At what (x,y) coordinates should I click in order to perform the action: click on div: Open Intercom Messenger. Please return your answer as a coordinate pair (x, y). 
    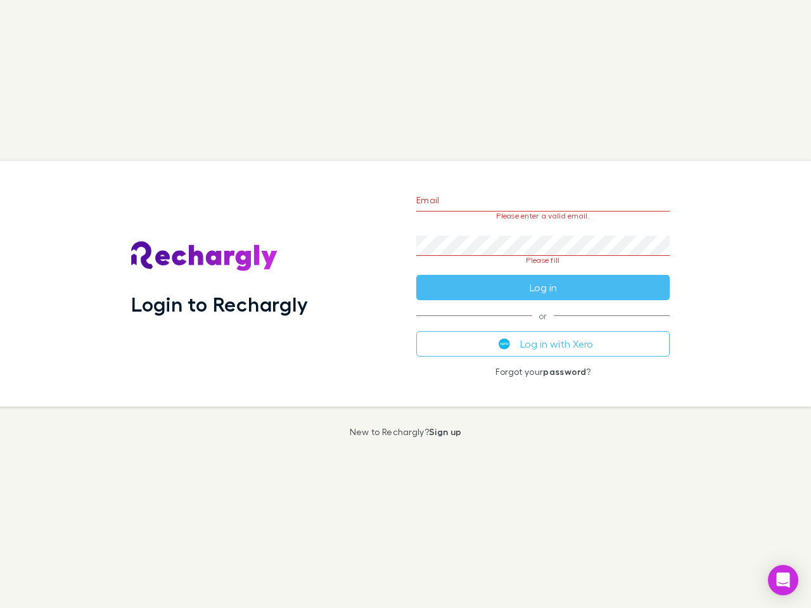
    Looking at the image, I should click on (783, 580).